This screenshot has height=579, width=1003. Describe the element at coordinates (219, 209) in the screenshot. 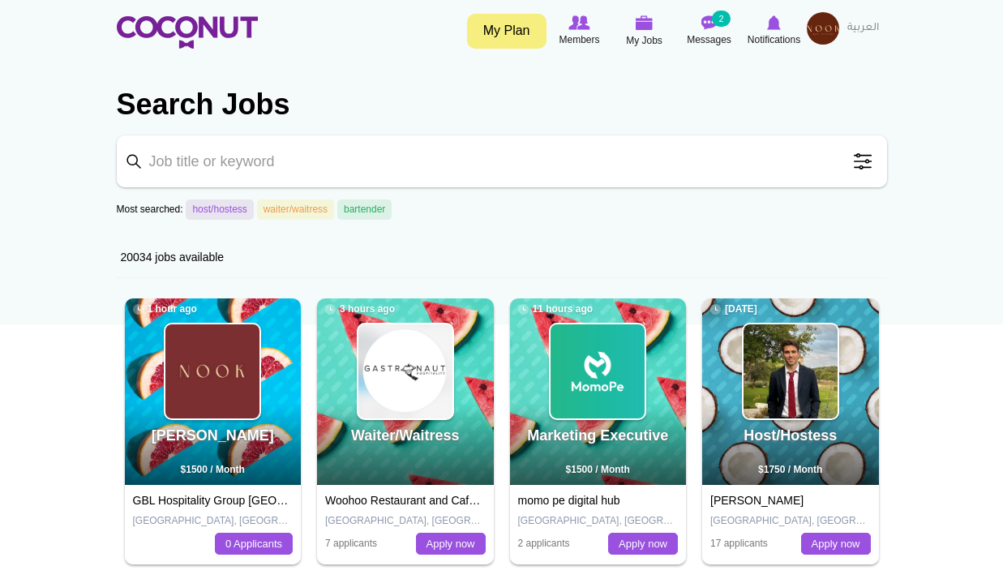

I see `a: host/hostess` at that location.